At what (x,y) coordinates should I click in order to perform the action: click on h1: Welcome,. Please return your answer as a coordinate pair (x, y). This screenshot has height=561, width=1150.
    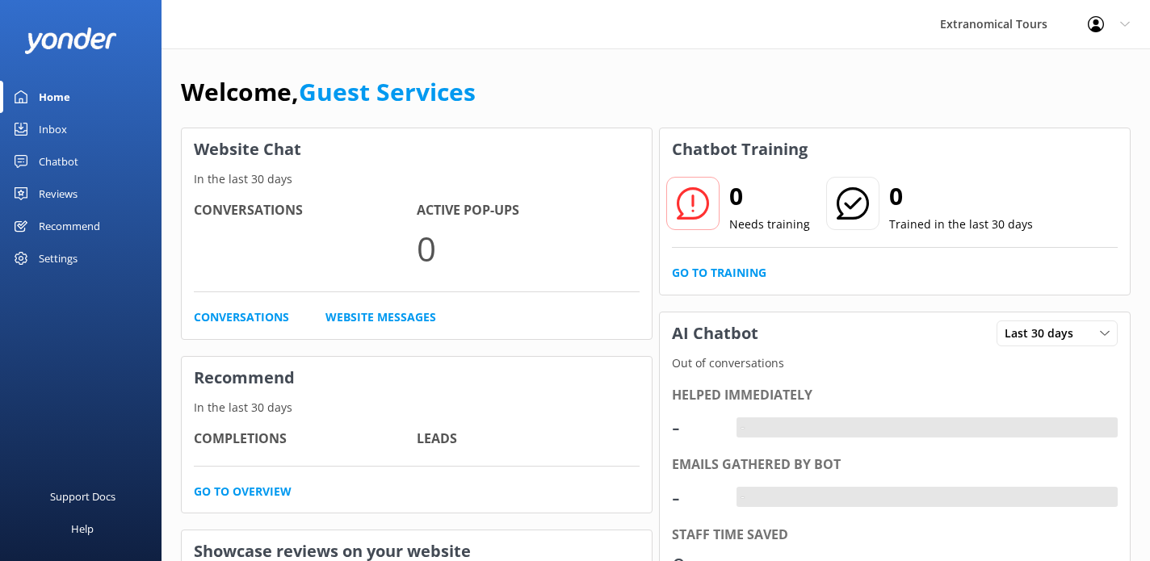
    Looking at the image, I should click on (328, 92).